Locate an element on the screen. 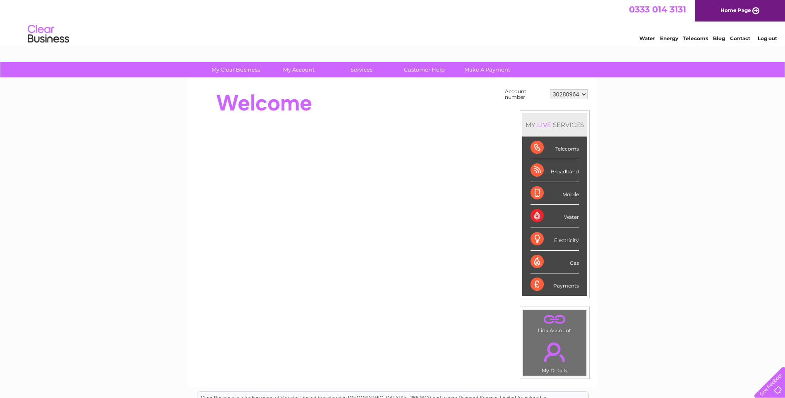  a: Customer Help is located at coordinates (424, 70).